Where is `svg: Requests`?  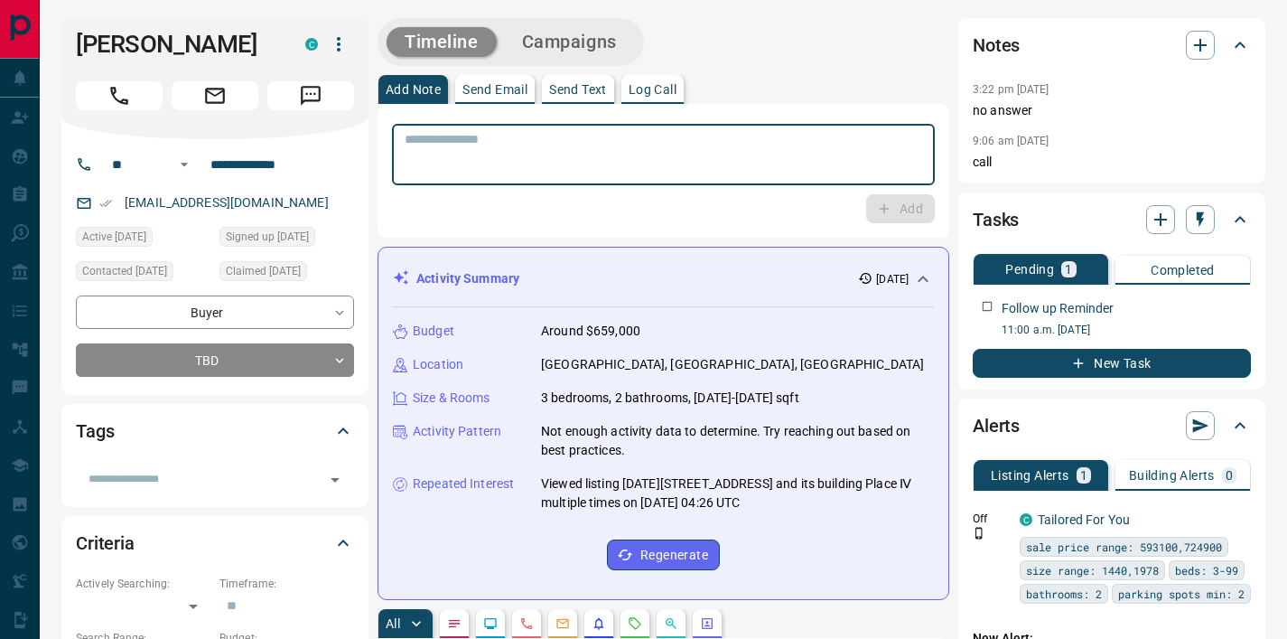
svg: Requests is located at coordinates (635, 623).